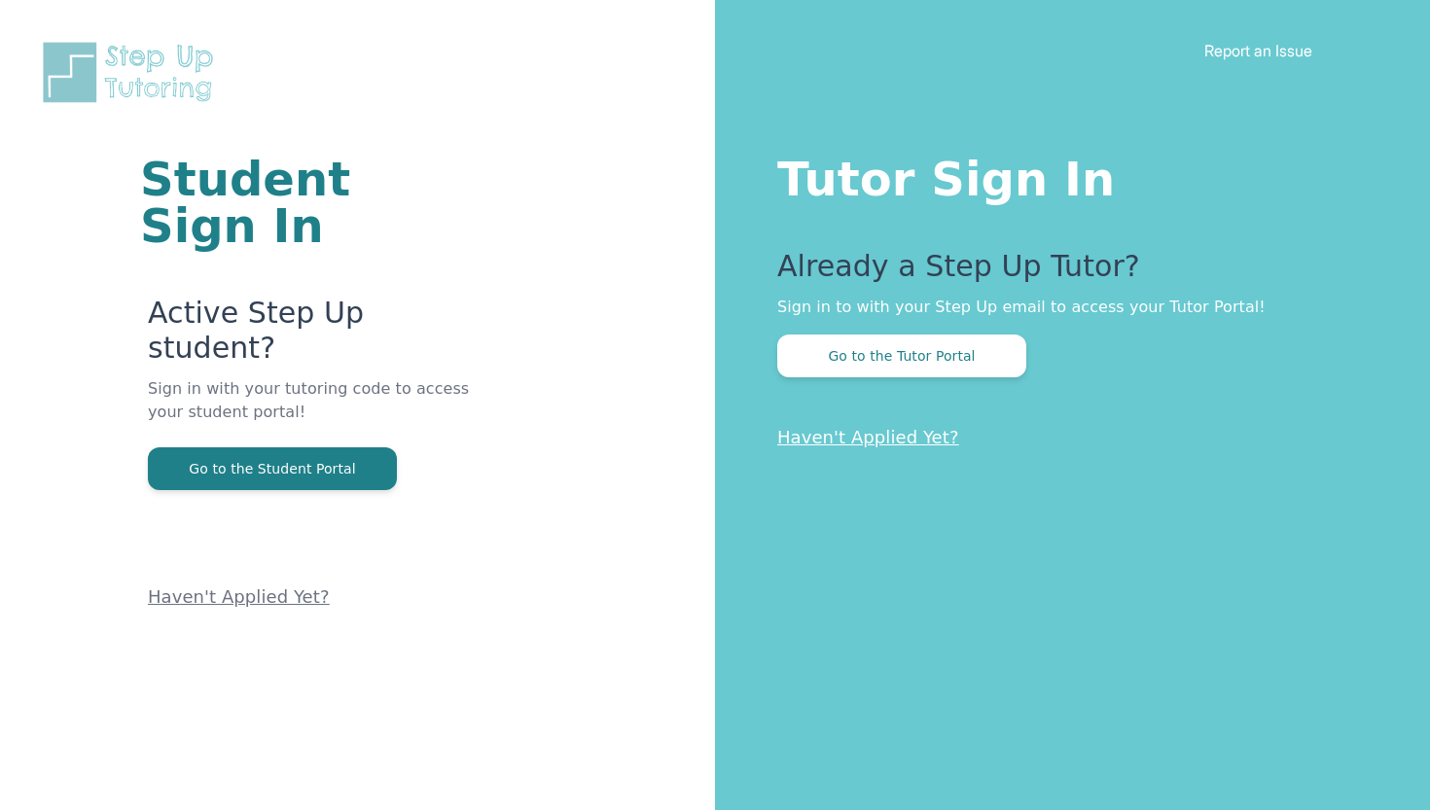 This screenshot has width=1430, height=810. What do you see at coordinates (132, 72) in the screenshot?
I see `img: Step Up Tutoring horizontal logo` at bounding box center [132, 72].